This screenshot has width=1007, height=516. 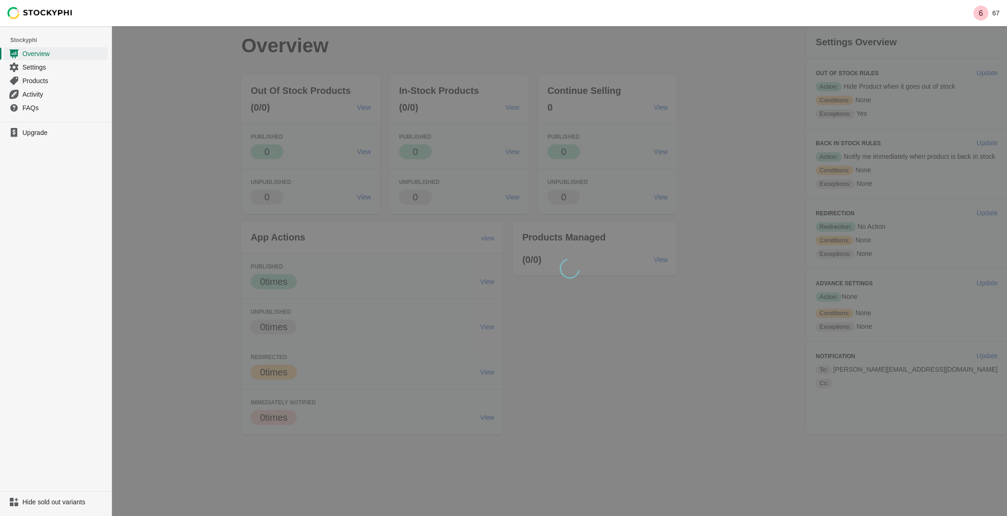 What do you see at coordinates (981, 13) in the screenshot?
I see `span: Avatar with initials 6` at bounding box center [981, 13].